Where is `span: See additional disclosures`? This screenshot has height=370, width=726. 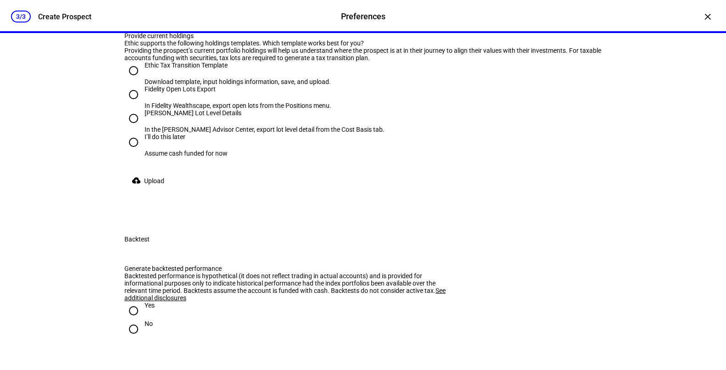 span: See additional disclosures is located at coordinates (285, 294).